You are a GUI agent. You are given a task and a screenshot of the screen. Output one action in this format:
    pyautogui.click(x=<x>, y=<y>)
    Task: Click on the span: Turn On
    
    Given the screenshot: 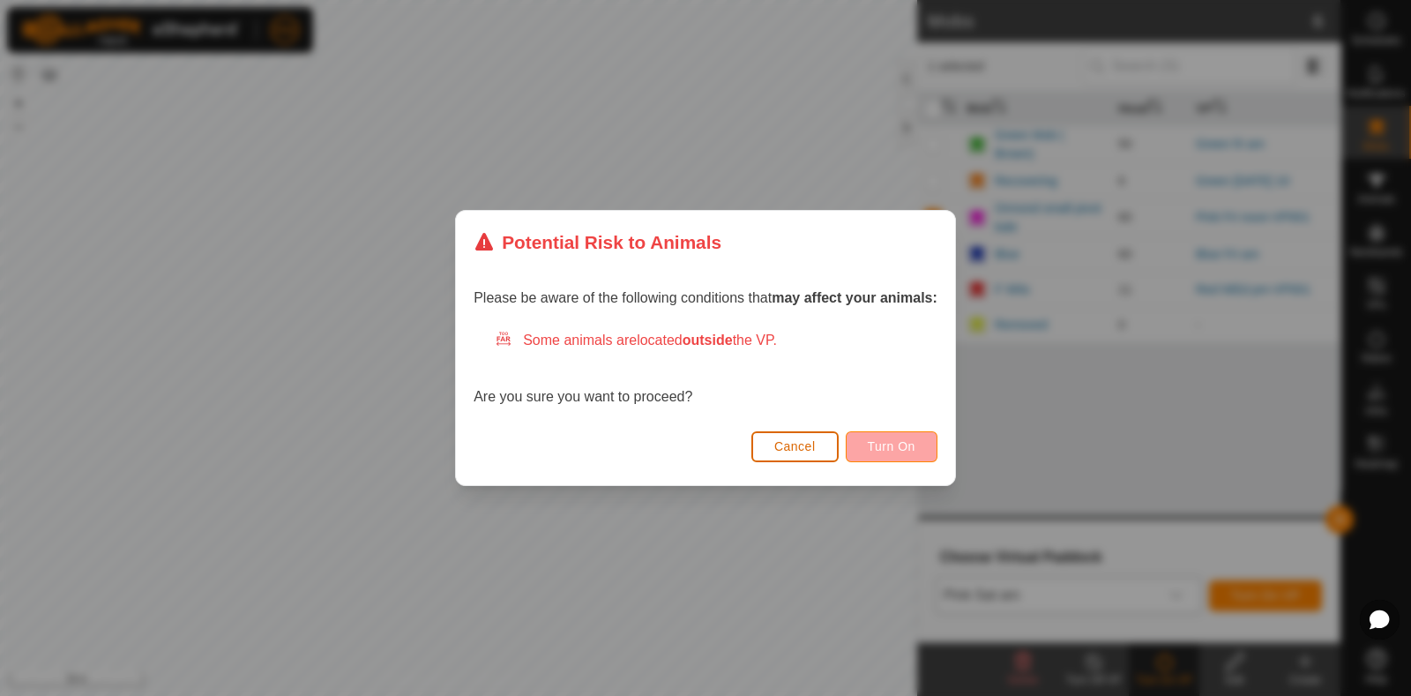 What is the action you would take?
    pyautogui.click(x=892, y=446)
    